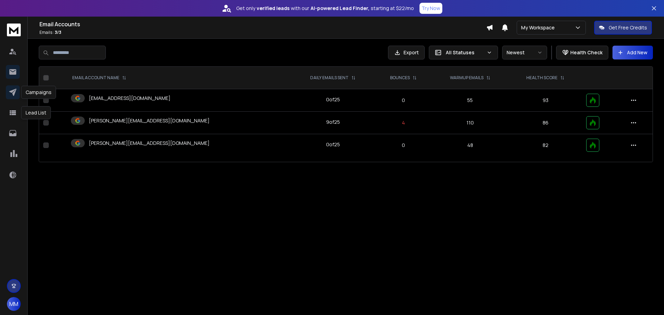 This screenshot has width=664, height=315. I want to click on td: 82, so click(545, 145).